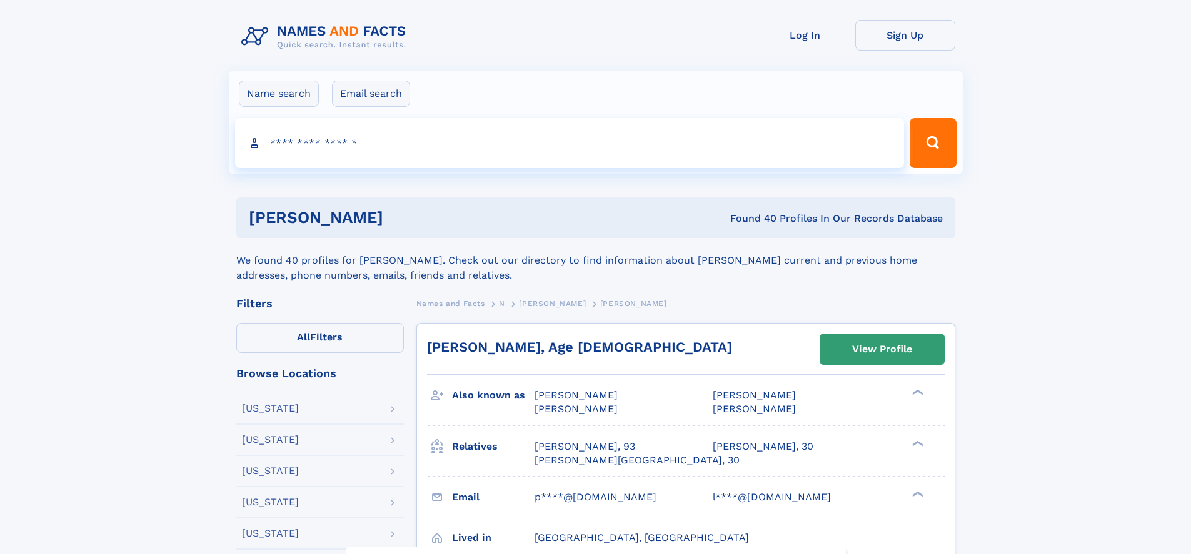 This screenshot has width=1191, height=554. I want to click on label: Email search, so click(371, 94).